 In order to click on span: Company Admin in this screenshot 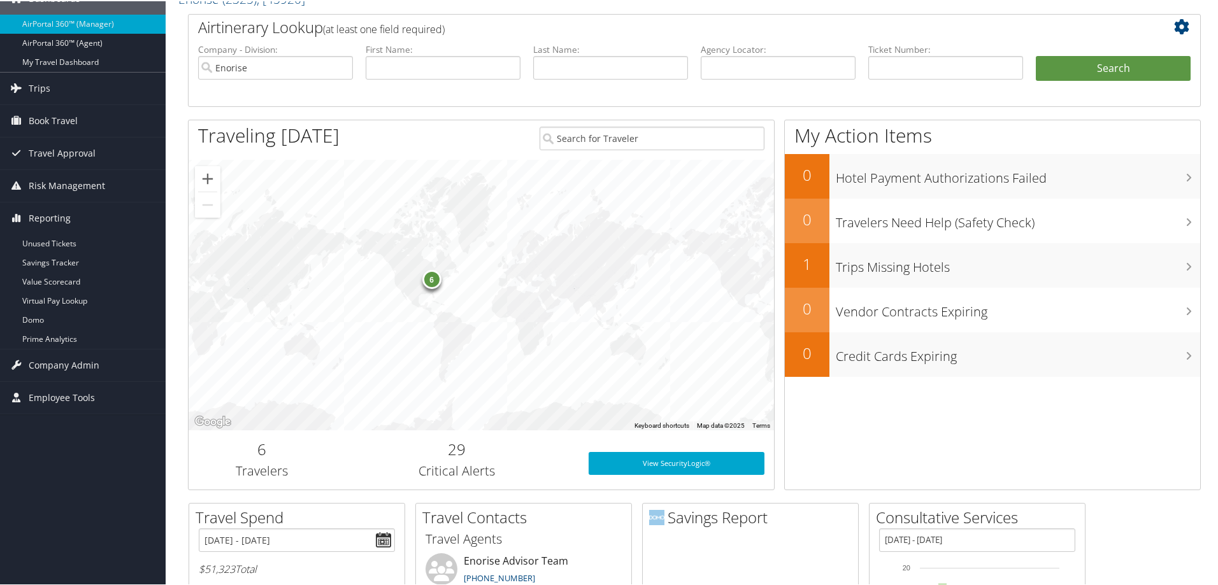, I will do `click(64, 364)`.